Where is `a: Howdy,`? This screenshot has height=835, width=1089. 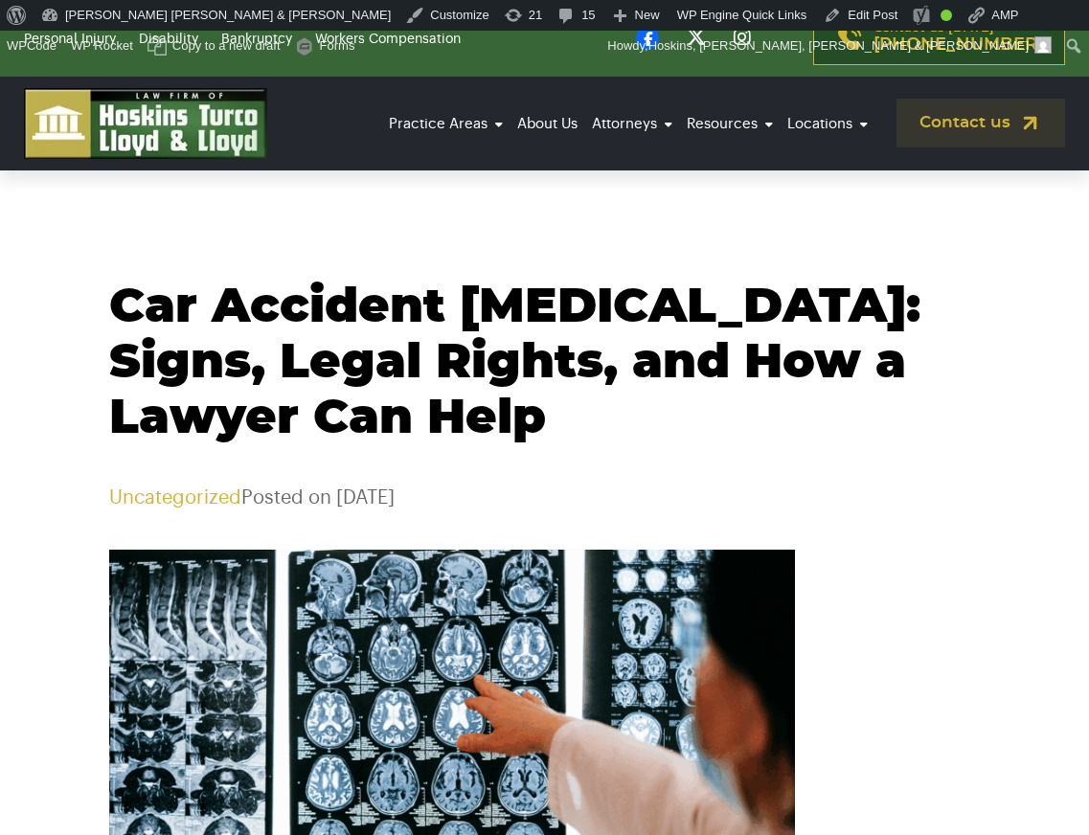 a: Howdy, is located at coordinates (829, 46).